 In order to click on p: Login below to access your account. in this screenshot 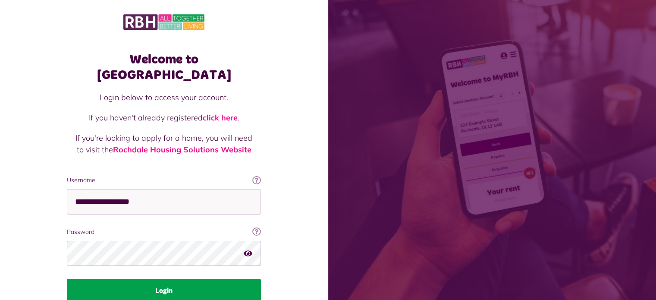, I will do `click(164, 97)`.